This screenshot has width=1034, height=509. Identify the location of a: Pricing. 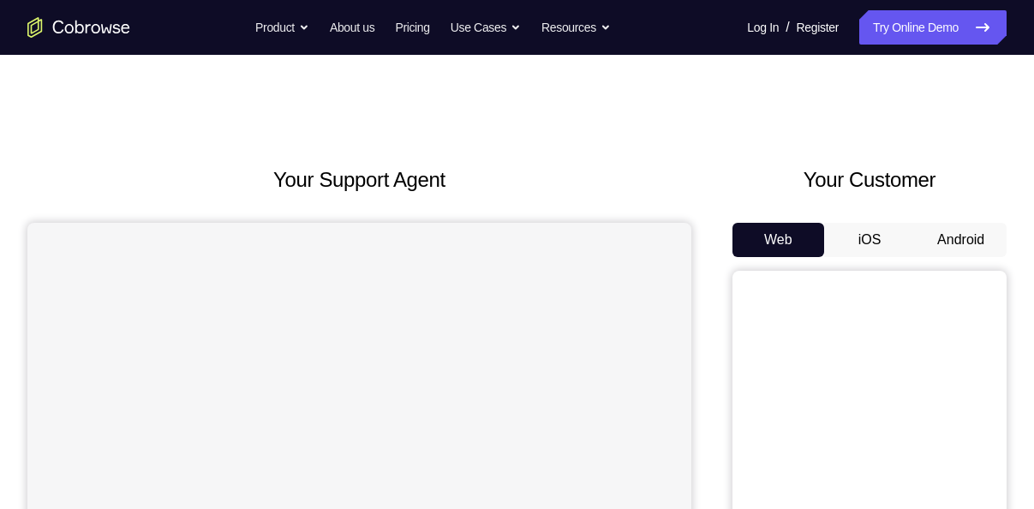
(412, 27).